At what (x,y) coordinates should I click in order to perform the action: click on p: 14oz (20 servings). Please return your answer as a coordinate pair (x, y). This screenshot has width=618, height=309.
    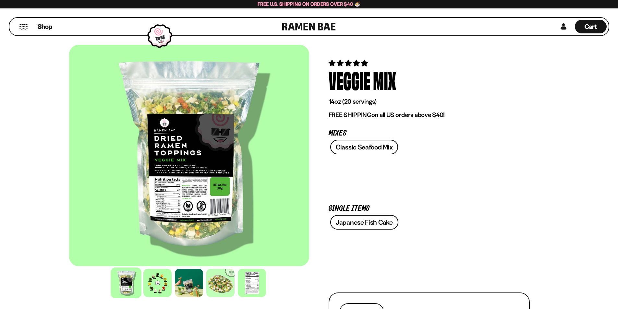
    Looking at the image, I should click on (429, 102).